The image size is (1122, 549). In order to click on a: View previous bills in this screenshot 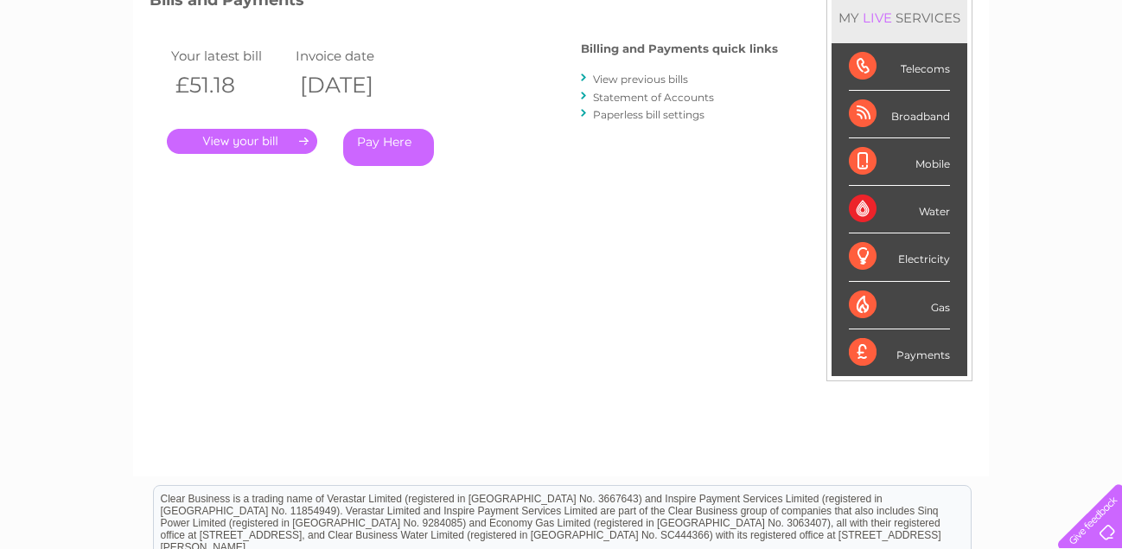, I will do `click(641, 79)`.